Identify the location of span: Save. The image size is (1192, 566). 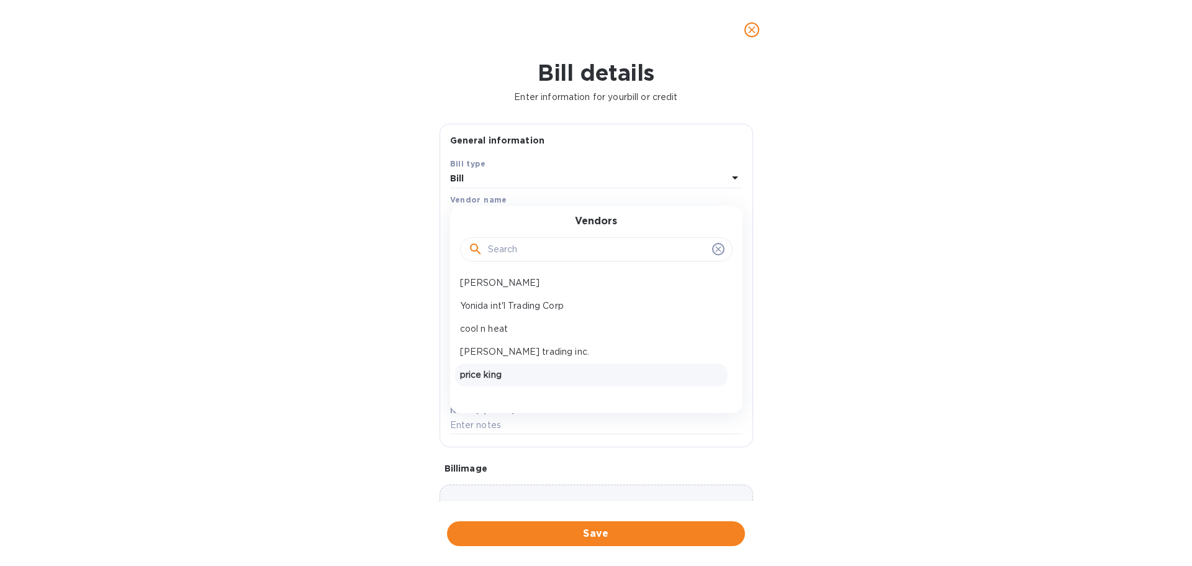
(596, 533).